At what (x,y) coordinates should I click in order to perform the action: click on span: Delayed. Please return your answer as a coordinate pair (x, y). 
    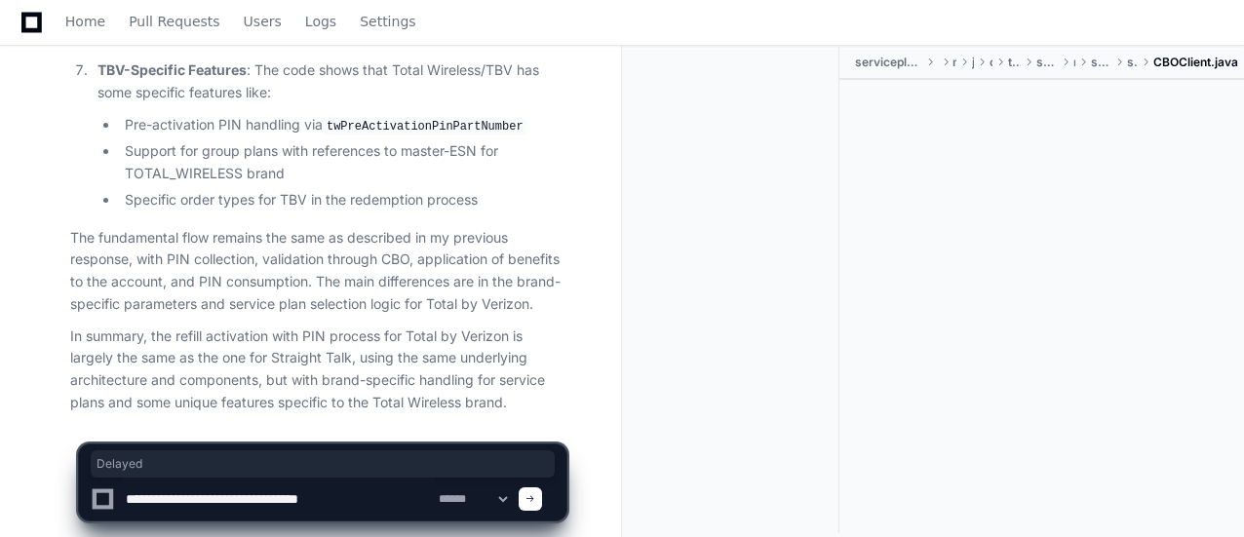
    Looking at the image, I should click on (323, 464).